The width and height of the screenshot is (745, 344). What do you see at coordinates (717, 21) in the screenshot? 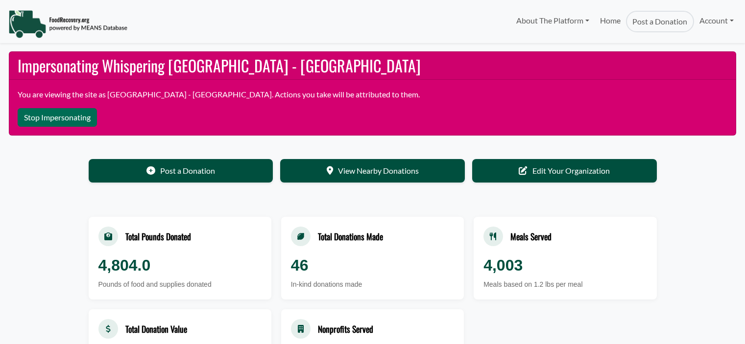
I see `a: Account` at bounding box center [717, 21].